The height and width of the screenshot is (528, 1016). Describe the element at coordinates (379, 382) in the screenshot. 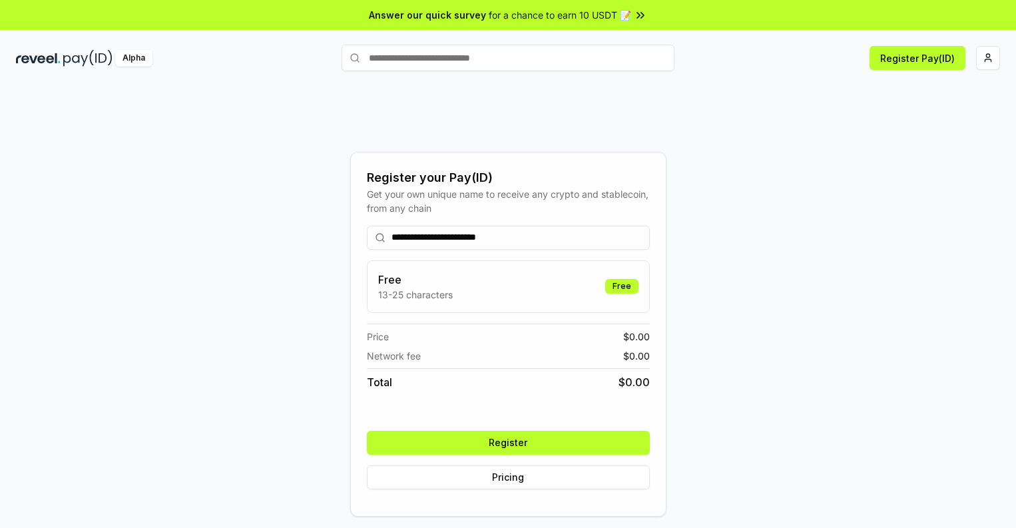

I see `span: Total` at that location.